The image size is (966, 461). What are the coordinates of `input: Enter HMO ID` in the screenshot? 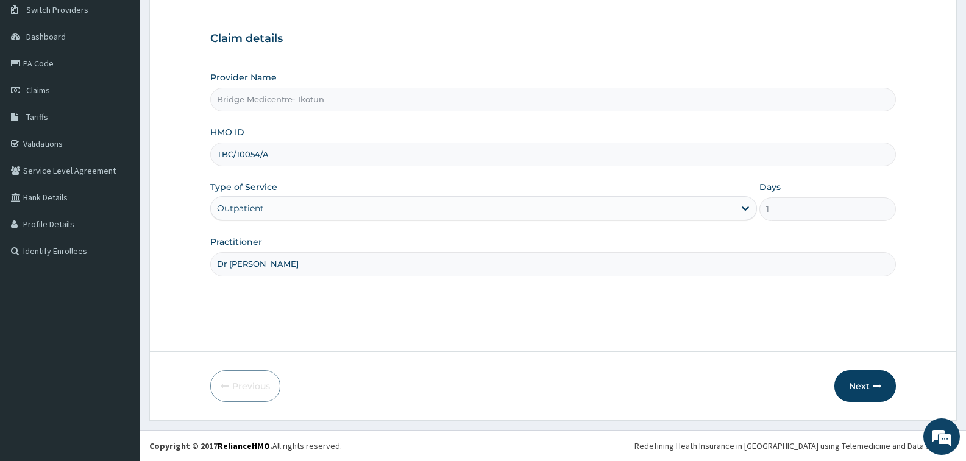 It's located at (553, 154).